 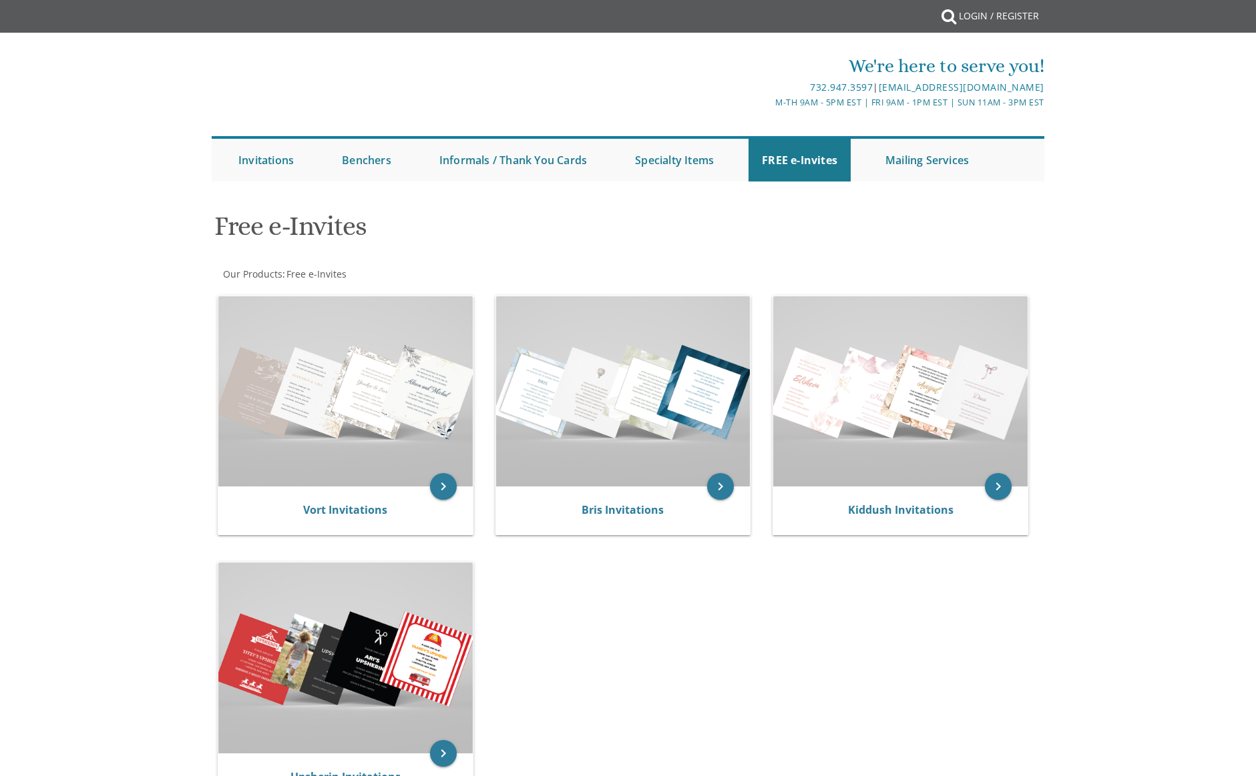 I want to click on span: Free e-Invites, so click(x=316, y=274).